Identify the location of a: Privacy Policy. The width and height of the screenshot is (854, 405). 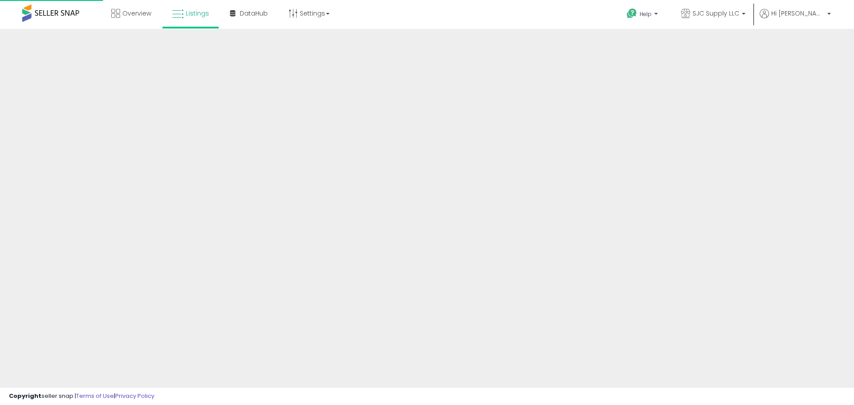
(135, 396).